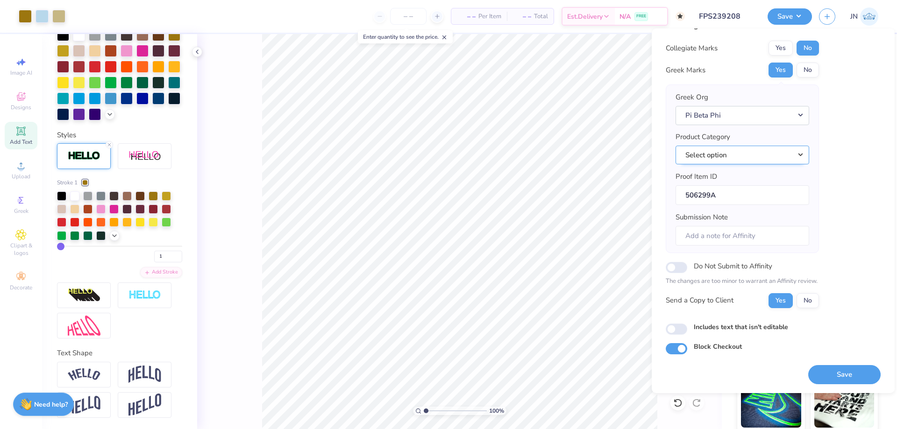 The width and height of the screenshot is (897, 429). Describe the element at coordinates (21, 142) in the screenshot. I see `span: Add Text` at that location.